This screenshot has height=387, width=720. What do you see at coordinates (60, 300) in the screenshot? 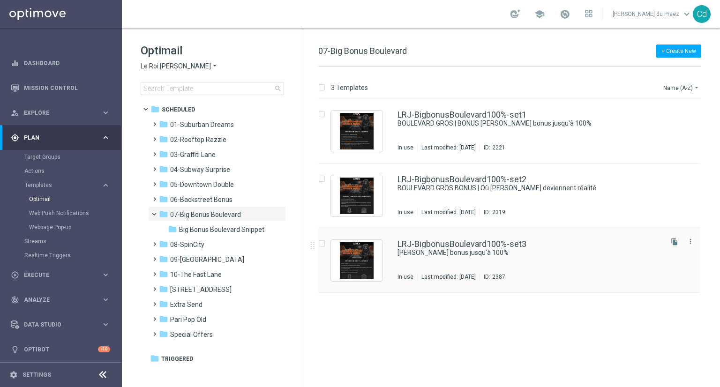
I see `div: track_changes Analyze keyboard_arrow_right` at bounding box center [60, 300].